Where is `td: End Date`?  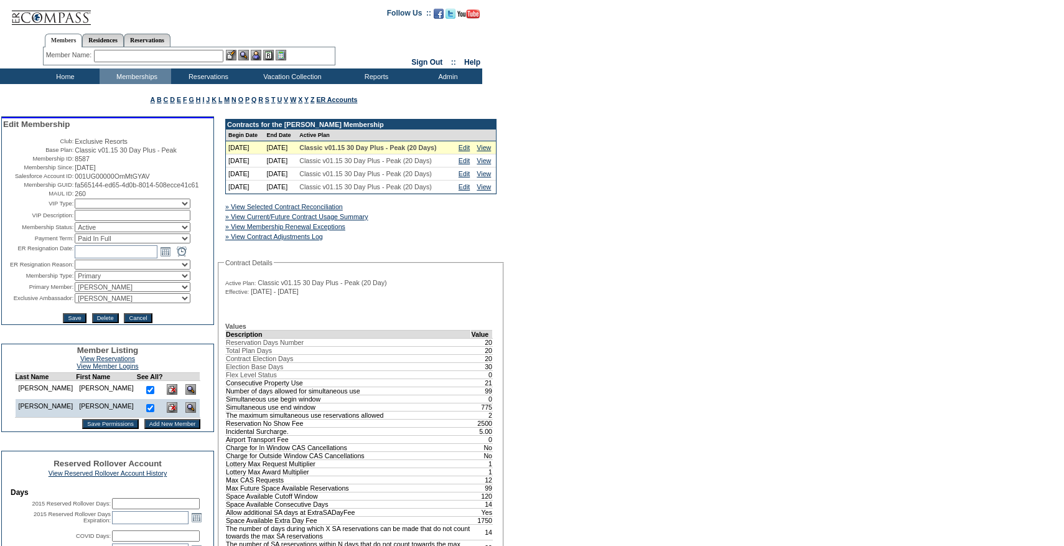
td: End Date is located at coordinates (281, 135).